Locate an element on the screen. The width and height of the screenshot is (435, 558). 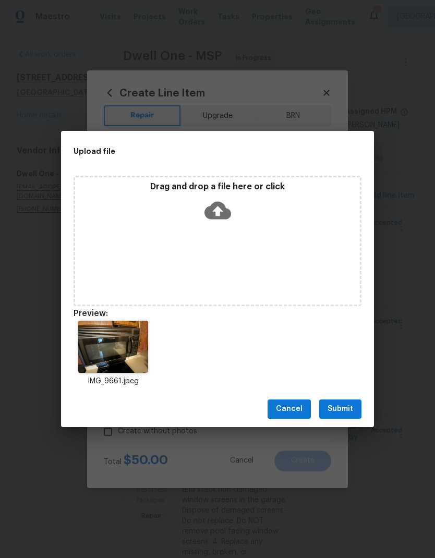
button: Submit is located at coordinates (340, 409).